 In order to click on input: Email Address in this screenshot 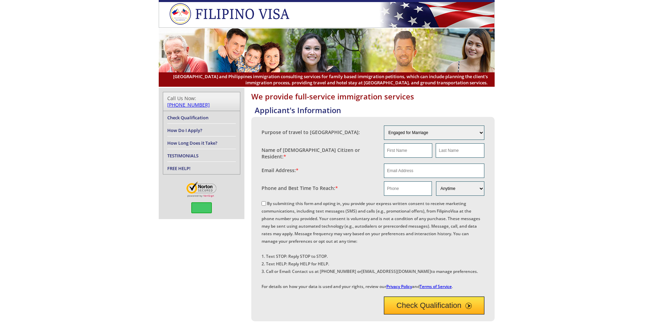, I will do `click(434, 171)`.